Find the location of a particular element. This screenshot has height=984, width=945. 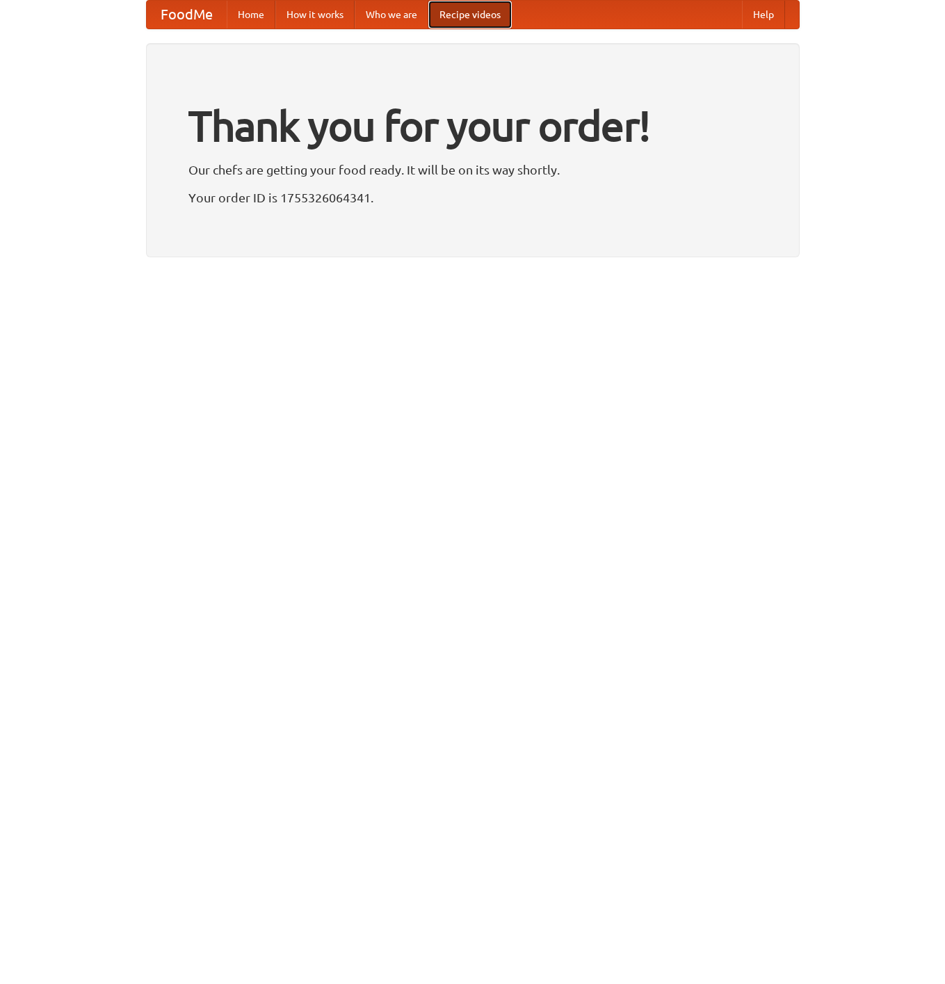

a: FoodMe is located at coordinates (186, 15).